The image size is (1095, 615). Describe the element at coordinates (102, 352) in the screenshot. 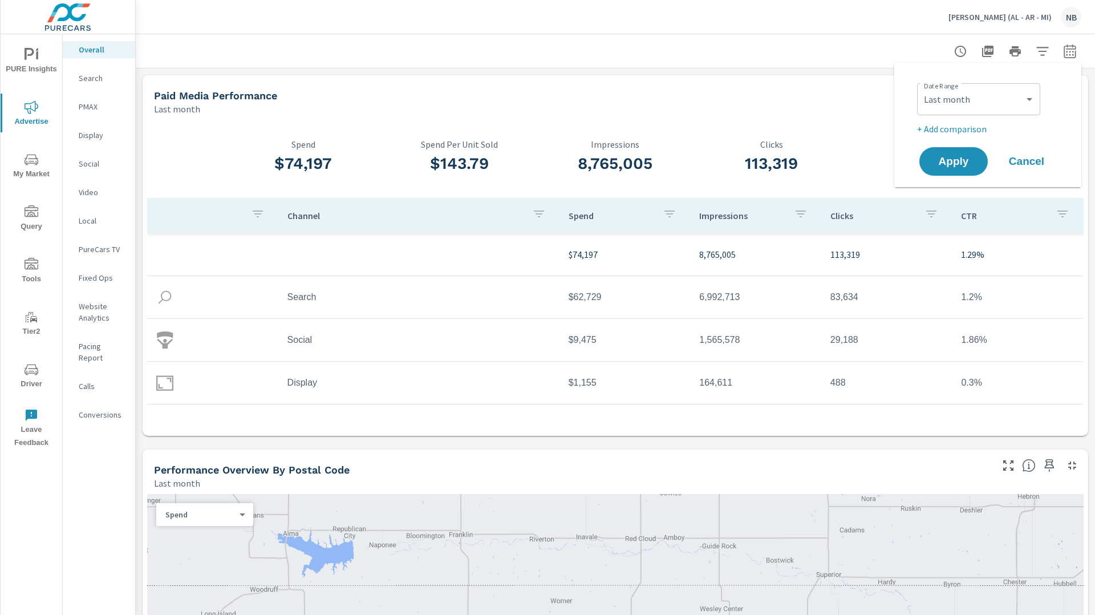

I see `p: Pacing Report` at that location.